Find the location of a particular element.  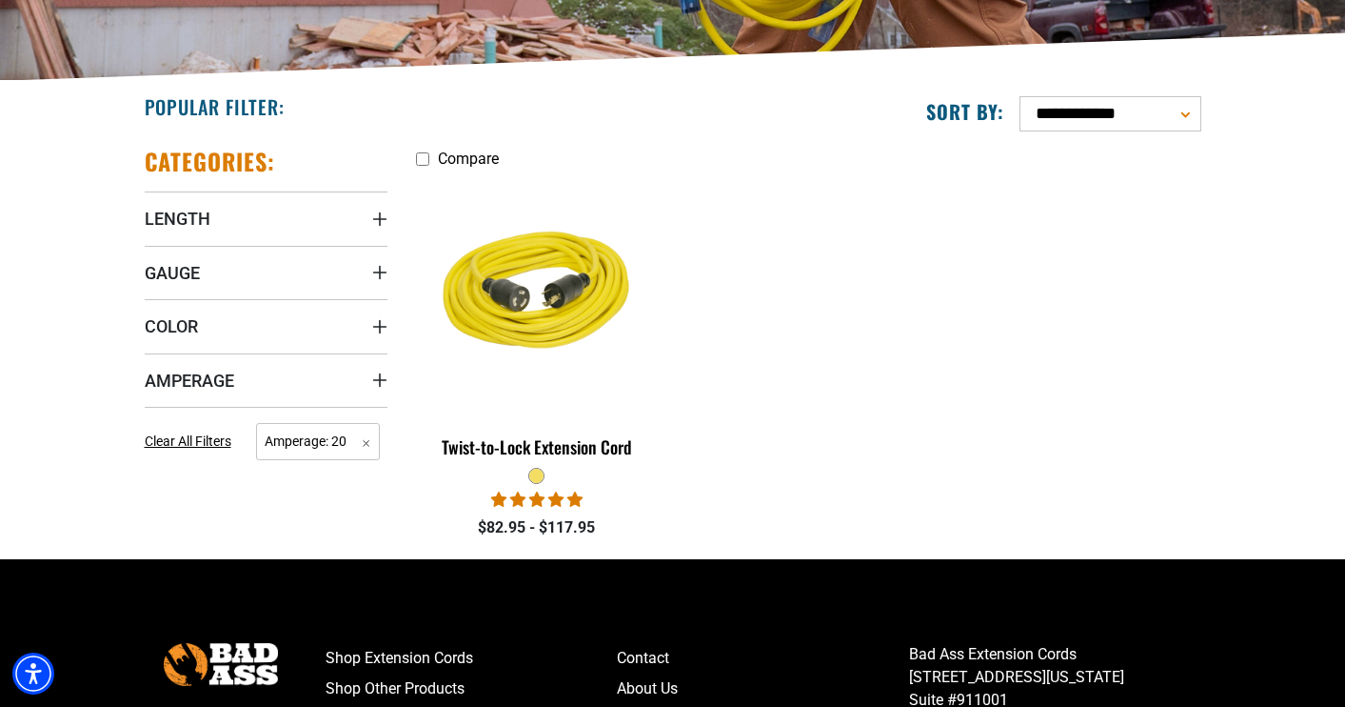

img: Bad Ass Extension Cords is located at coordinates (221, 664).